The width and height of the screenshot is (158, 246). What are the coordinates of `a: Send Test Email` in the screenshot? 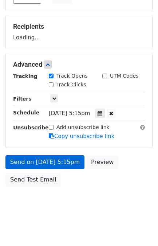 It's located at (33, 179).